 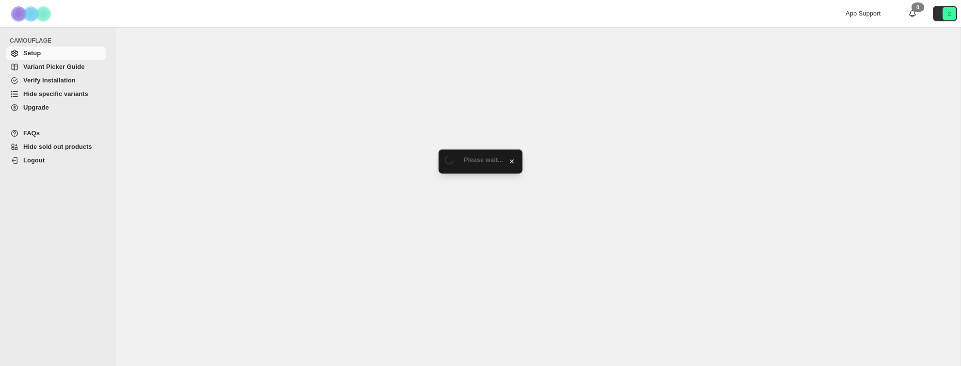 What do you see at coordinates (32, 53) in the screenshot?
I see `span: Setup` at bounding box center [32, 53].